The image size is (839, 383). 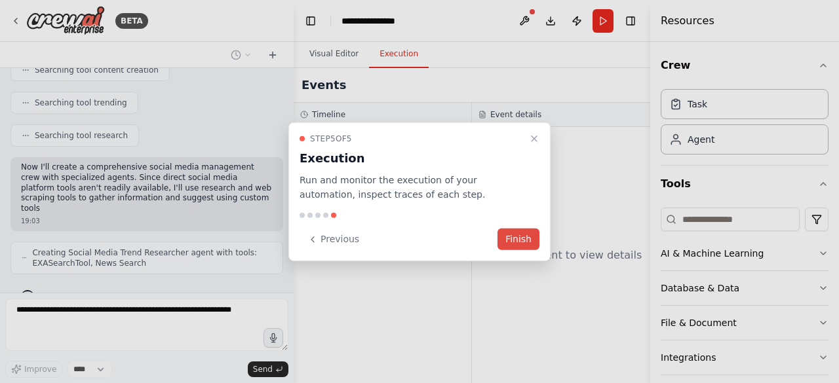 What do you see at coordinates (311, 21) in the screenshot?
I see `button: Hide left sidebar` at bounding box center [311, 21].